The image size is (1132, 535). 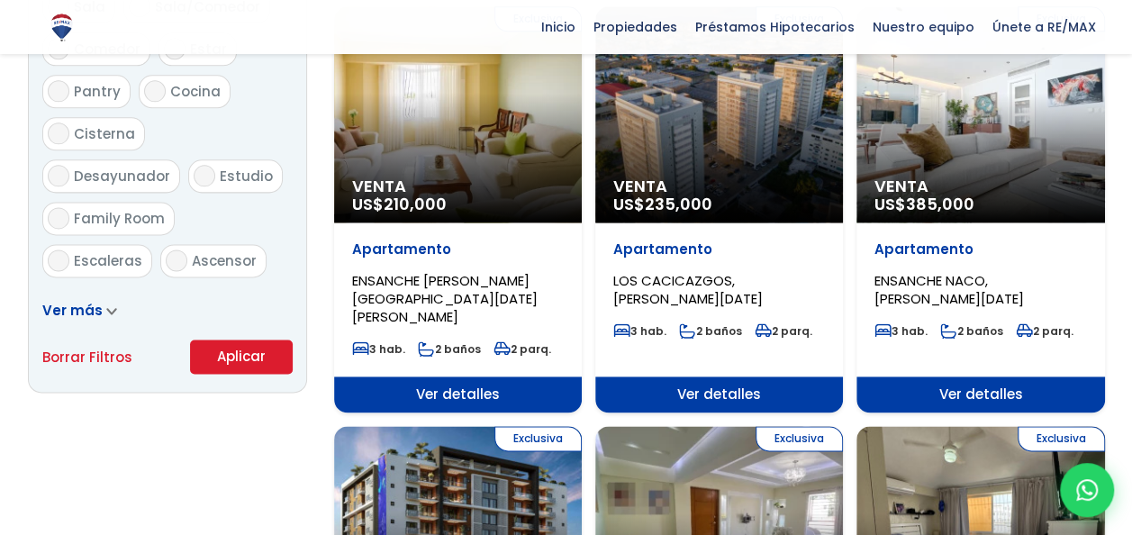 What do you see at coordinates (104, 133) in the screenshot?
I see `span: Cisterna` at bounding box center [104, 133].